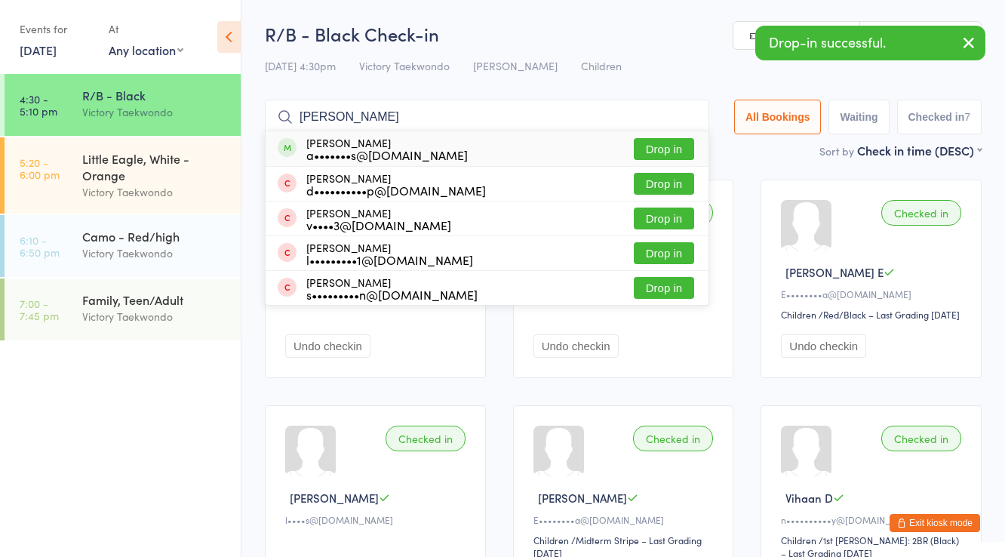  What do you see at coordinates (38, 105) in the screenshot?
I see `time: 4:30 - 5:10 pm` at bounding box center [38, 105].